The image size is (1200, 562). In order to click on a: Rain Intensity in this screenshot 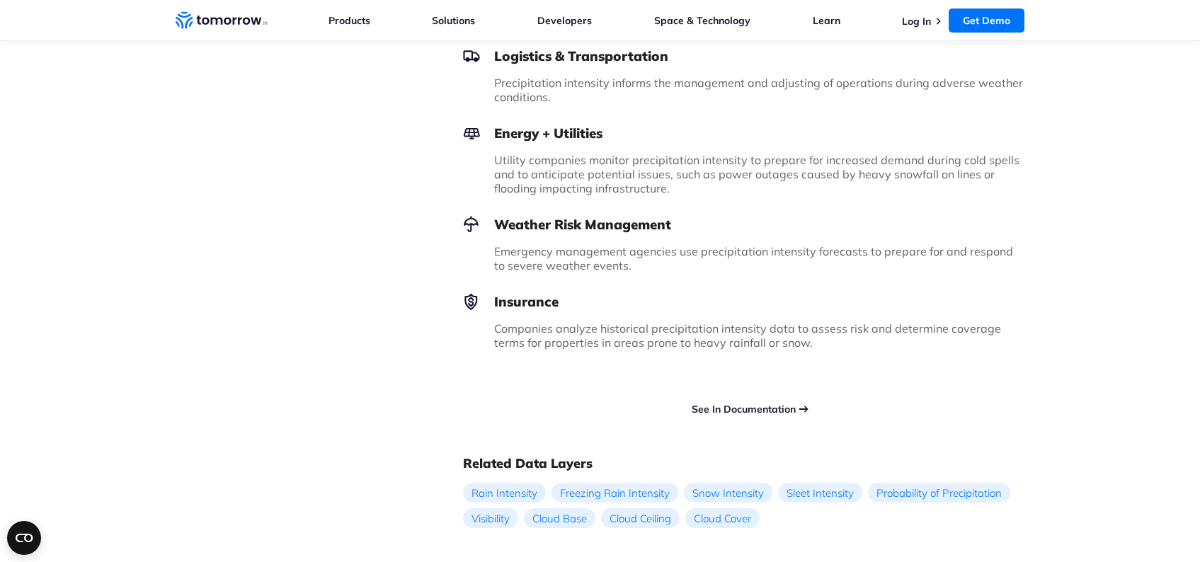, I will do `click(504, 493)`.